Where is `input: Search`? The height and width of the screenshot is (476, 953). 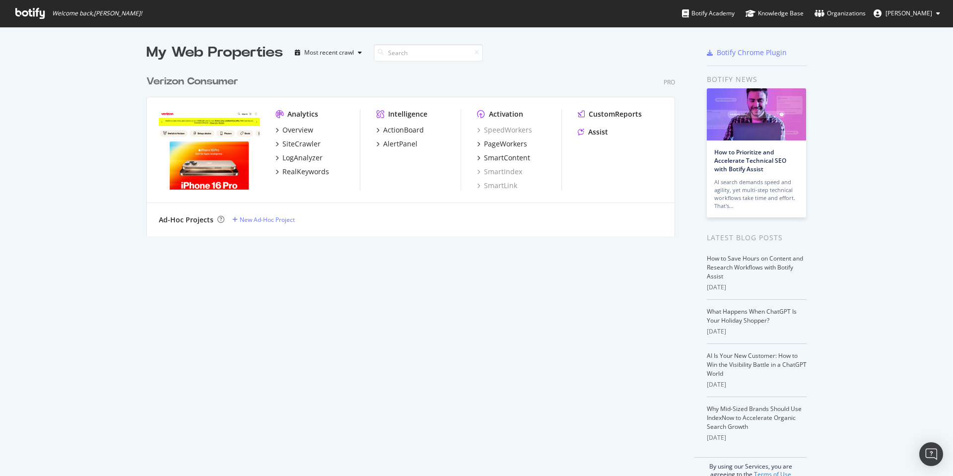
input: Search is located at coordinates (429, 53).